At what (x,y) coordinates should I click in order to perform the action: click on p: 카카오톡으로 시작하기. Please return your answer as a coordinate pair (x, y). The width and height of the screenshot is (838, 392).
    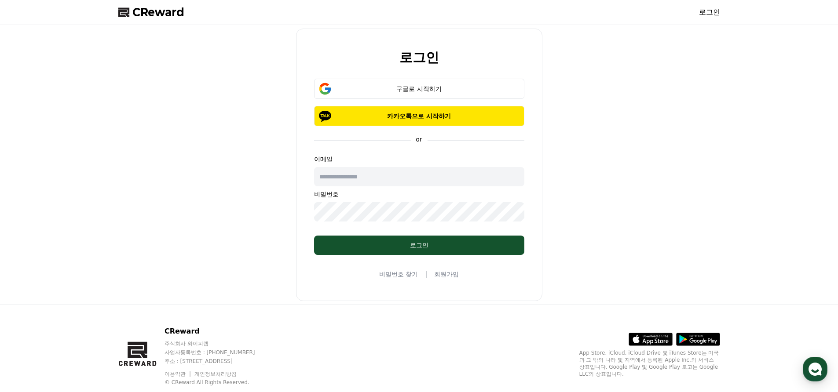
    Looking at the image, I should click on (419, 116).